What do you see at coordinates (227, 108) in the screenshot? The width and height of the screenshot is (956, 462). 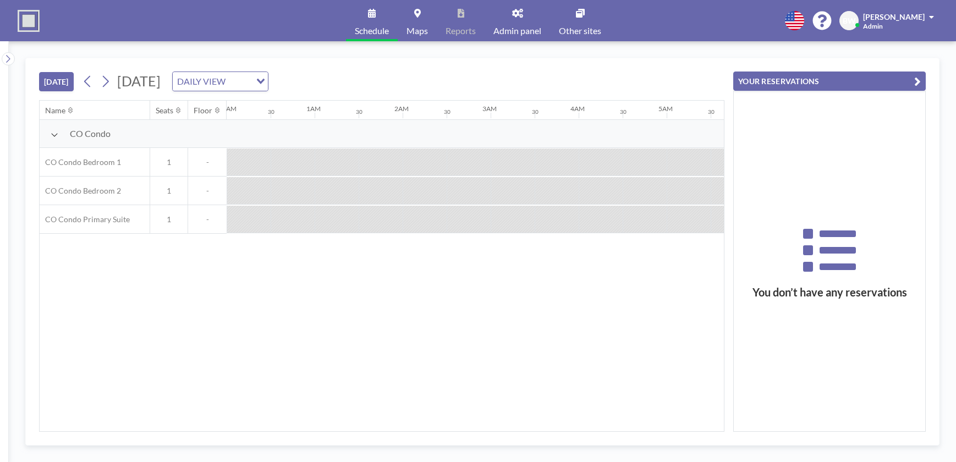 I see `div: 12AM` at bounding box center [227, 108].